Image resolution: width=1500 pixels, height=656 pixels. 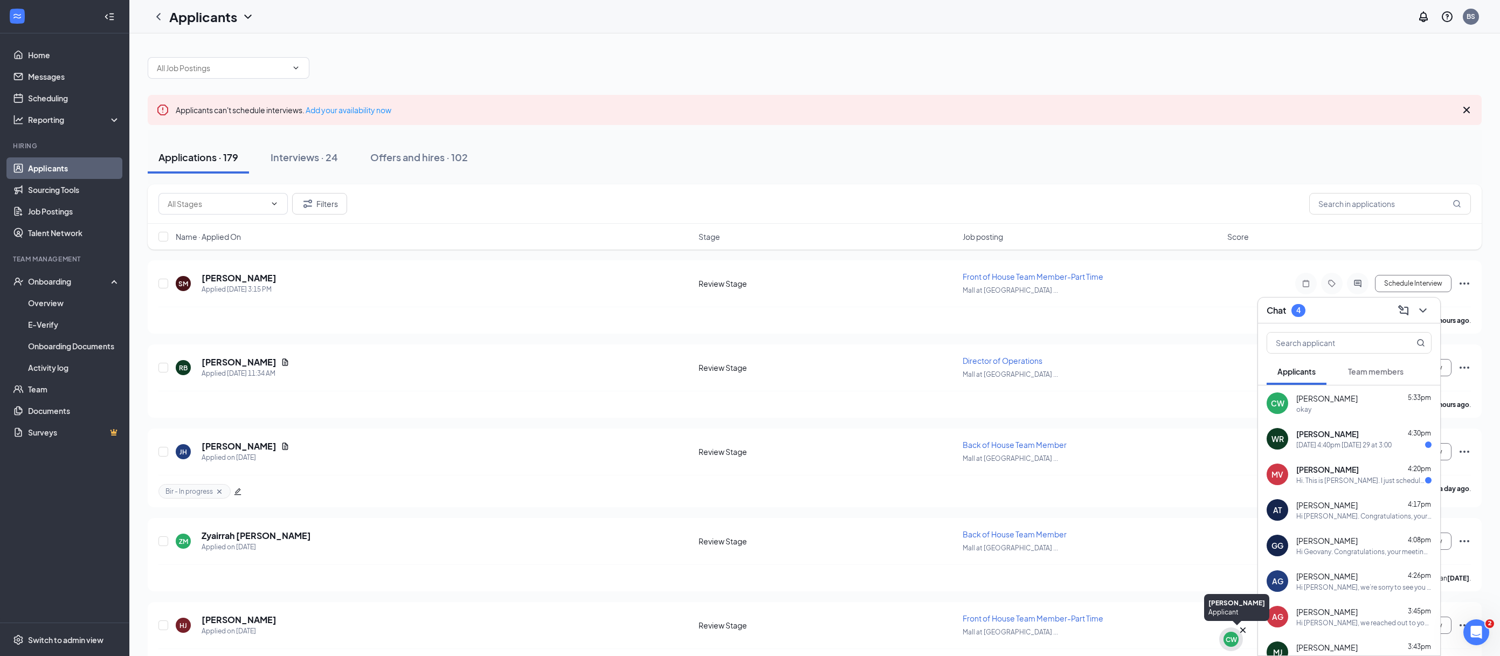 I want to click on button: ComposeMessage, so click(x=1403, y=310).